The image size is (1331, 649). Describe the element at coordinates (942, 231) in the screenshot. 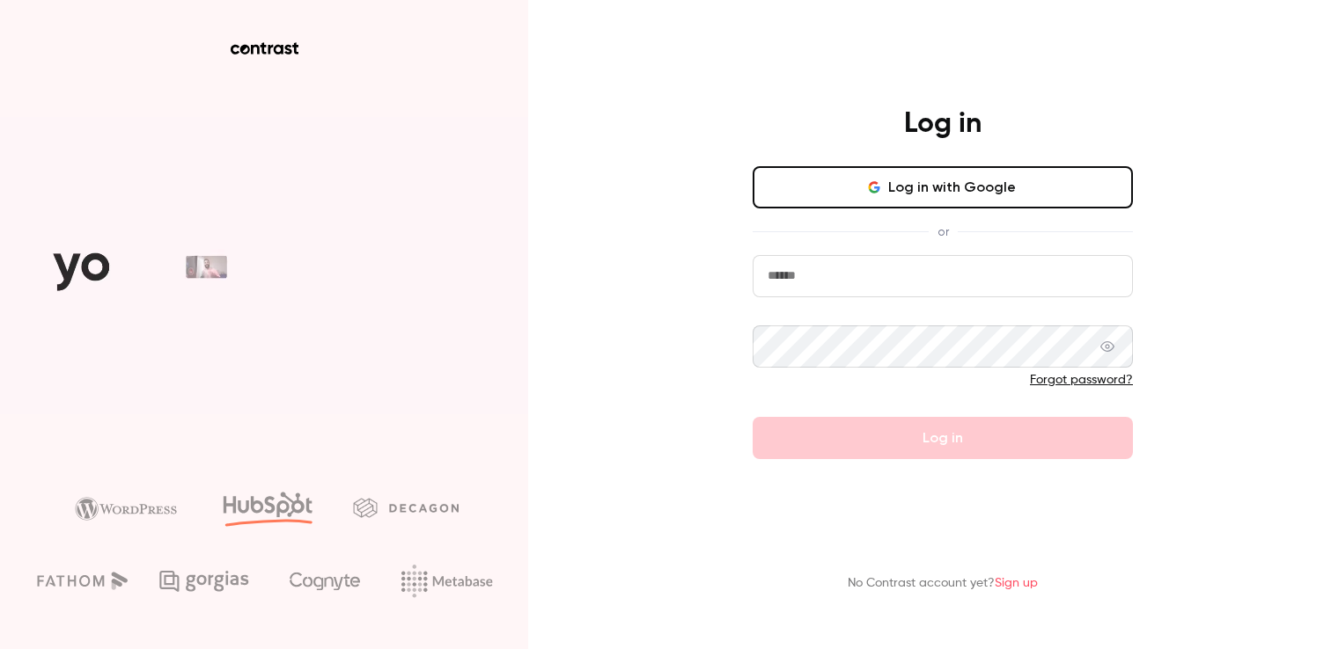

I see `span: or` at that location.